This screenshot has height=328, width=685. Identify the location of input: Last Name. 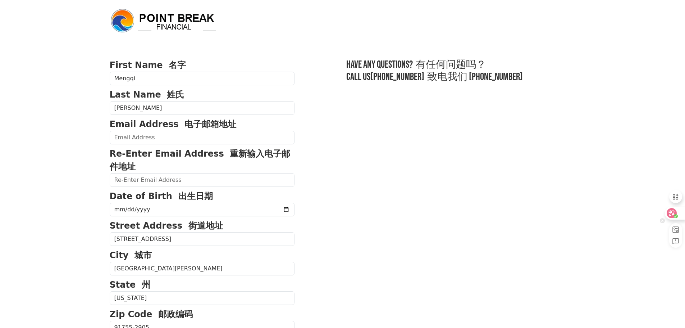
(202, 108).